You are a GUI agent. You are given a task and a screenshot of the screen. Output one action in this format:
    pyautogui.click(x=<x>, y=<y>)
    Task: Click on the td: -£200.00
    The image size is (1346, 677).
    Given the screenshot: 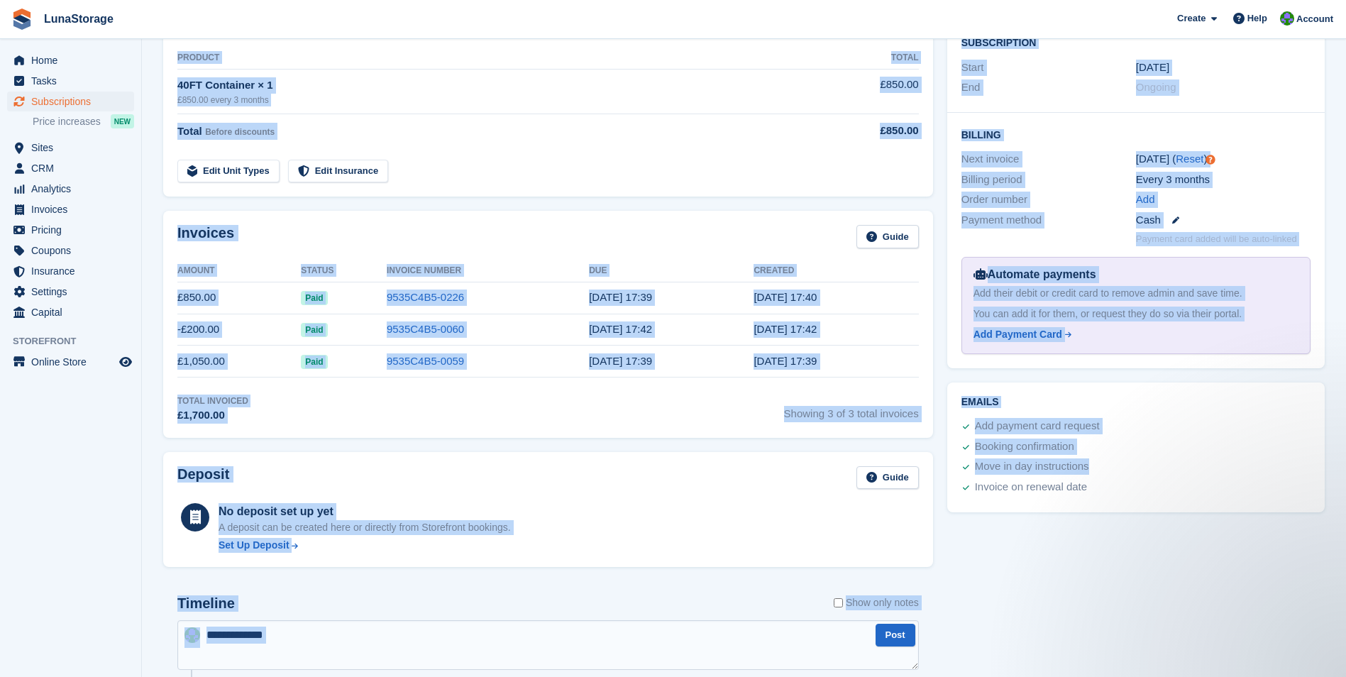 What is the action you would take?
    pyautogui.click(x=239, y=329)
    